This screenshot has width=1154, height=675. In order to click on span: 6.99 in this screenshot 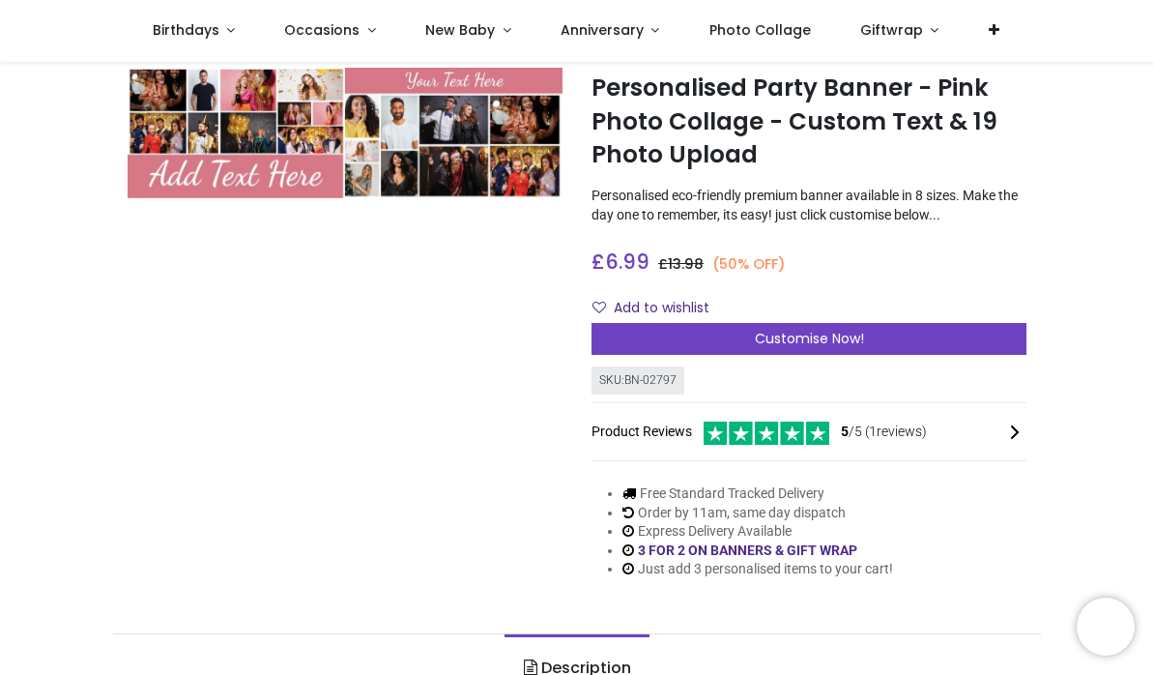, I will do `click(627, 261)`.